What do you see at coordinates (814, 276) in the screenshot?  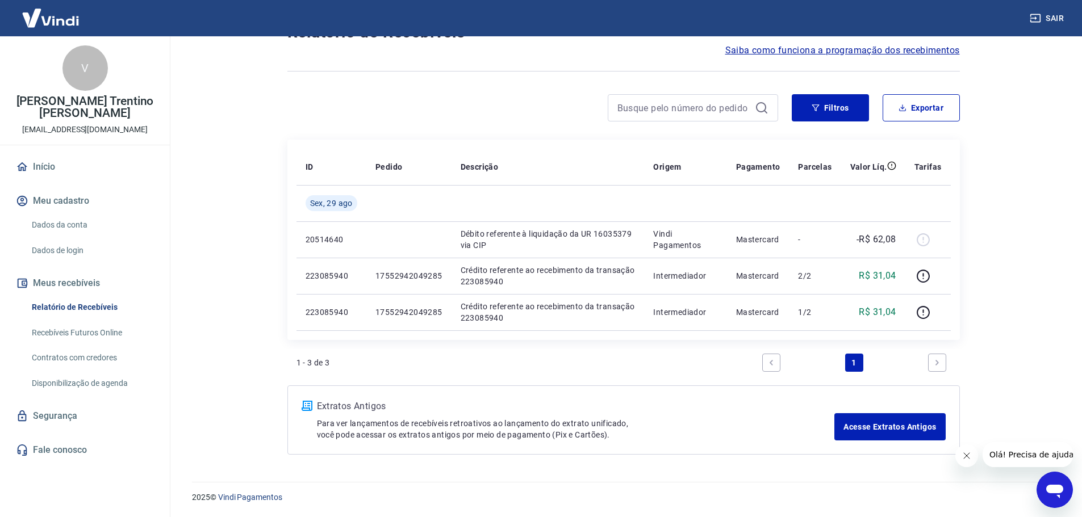 I see `p: 2/2` at bounding box center [814, 276].